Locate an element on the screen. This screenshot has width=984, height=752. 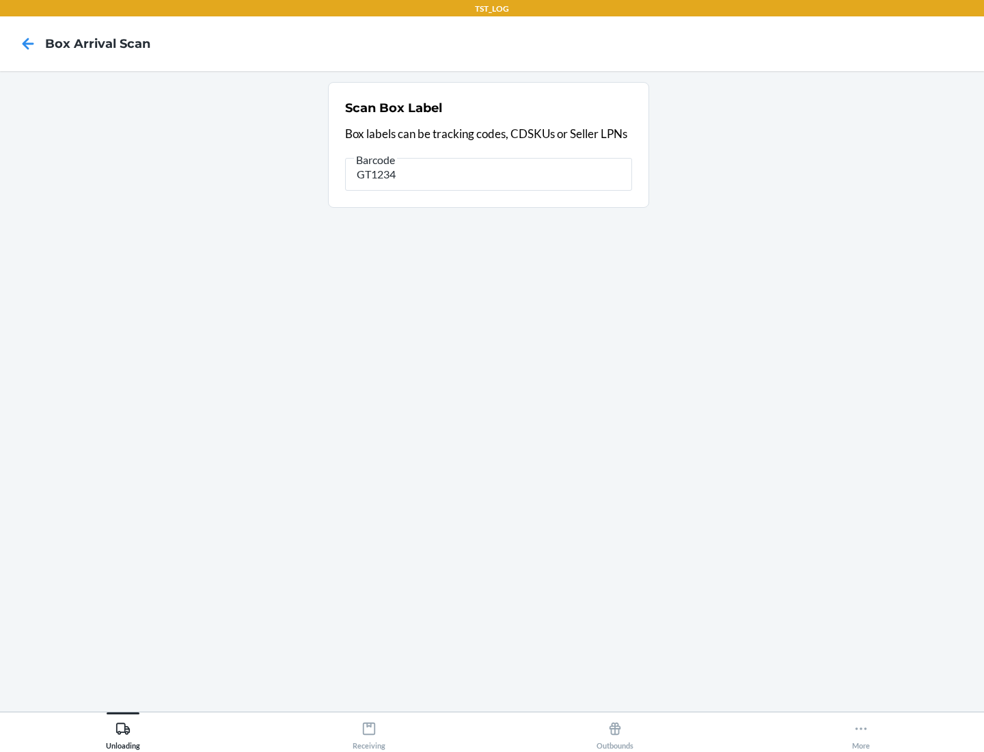
button: More is located at coordinates (861, 731).